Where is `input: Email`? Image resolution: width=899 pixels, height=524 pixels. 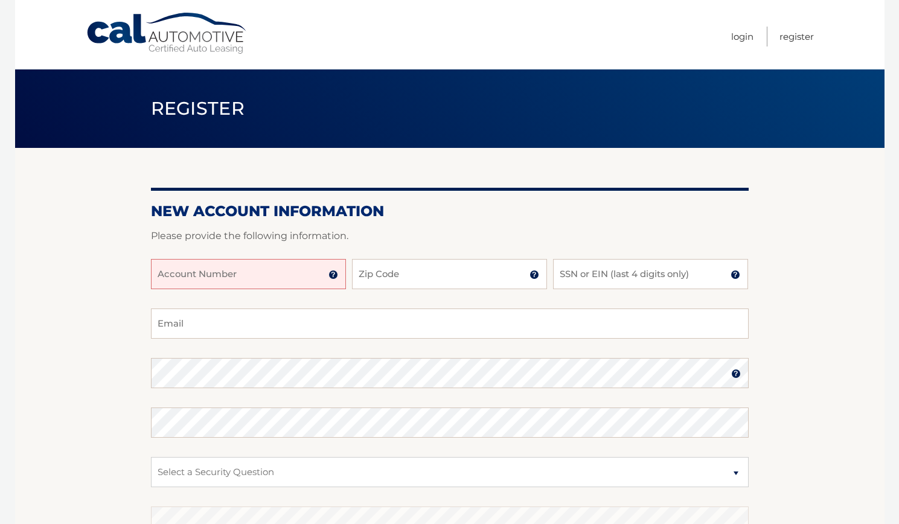
input: Email is located at coordinates (450, 324).